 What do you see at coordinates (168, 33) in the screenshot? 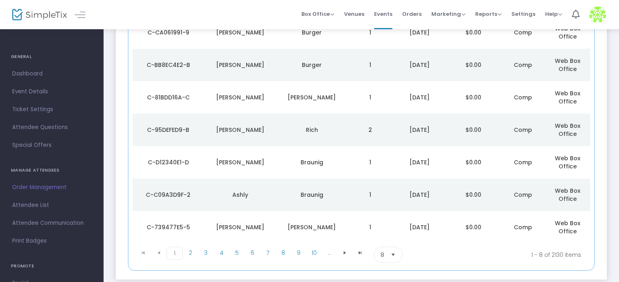
I see `div: C-CA061991-9` at bounding box center [168, 33].